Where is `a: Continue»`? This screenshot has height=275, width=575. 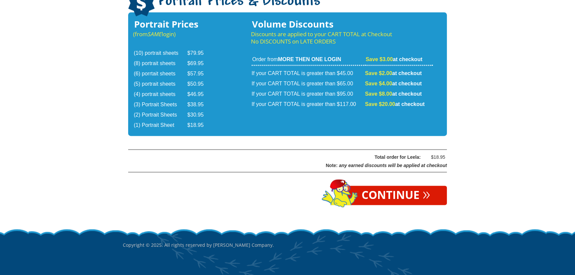
a: Continue» is located at coordinates (396, 195).